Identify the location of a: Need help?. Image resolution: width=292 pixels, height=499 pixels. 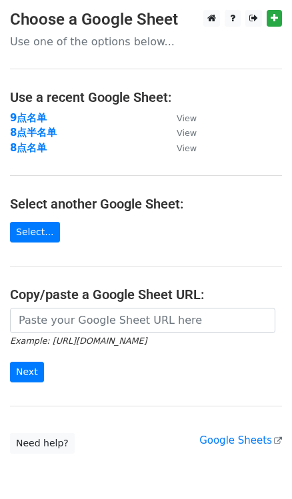
(42, 443).